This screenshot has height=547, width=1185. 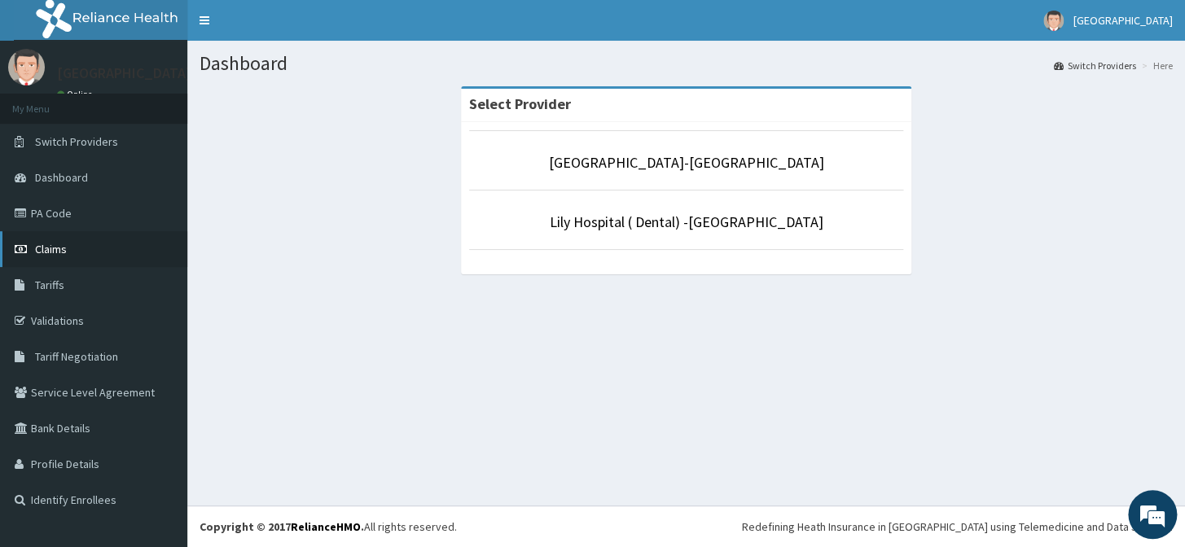 What do you see at coordinates (48, 102) in the screenshot?
I see `img: d_794563401_company_1708531726252_794563401` at bounding box center [48, 102].